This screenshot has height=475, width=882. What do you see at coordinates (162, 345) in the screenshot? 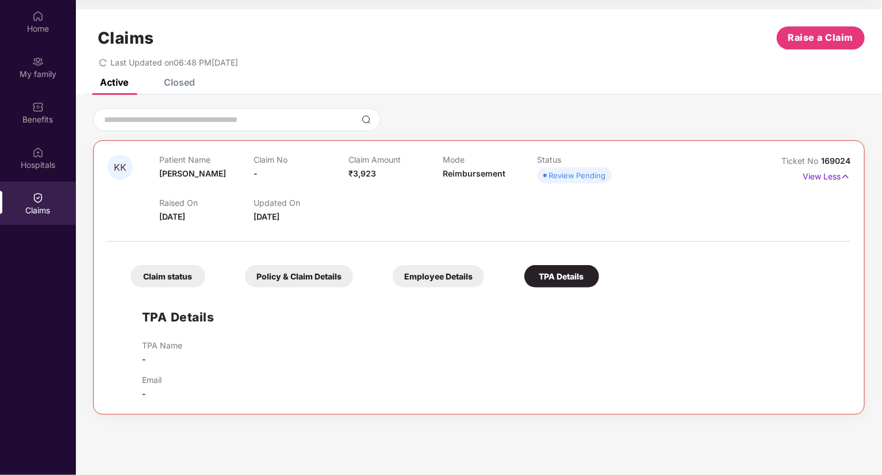
I see `p: TPA Name` at bounding box center [162, 345].